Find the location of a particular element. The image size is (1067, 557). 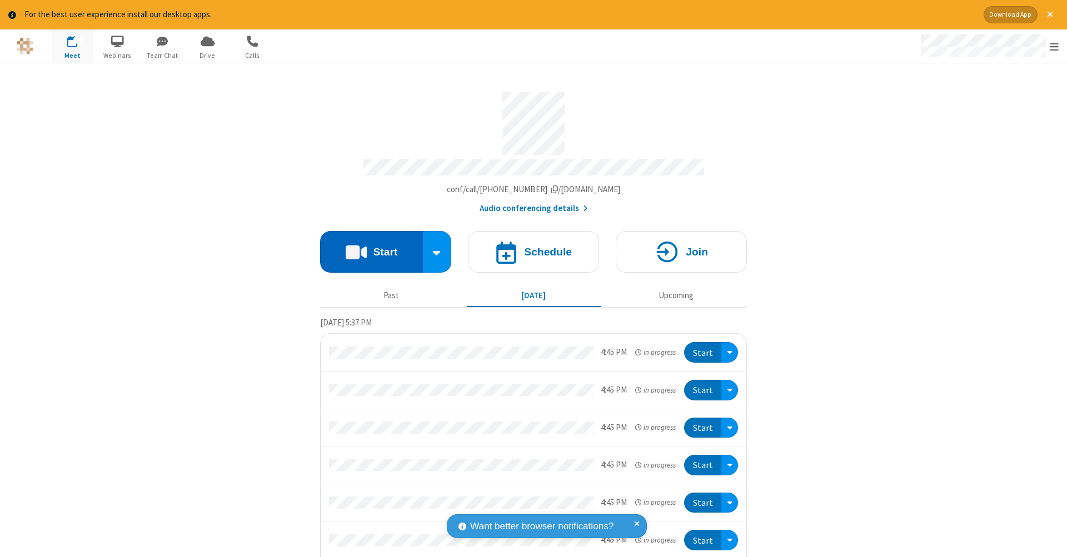

button: Join is located at coordinates (681, 252).